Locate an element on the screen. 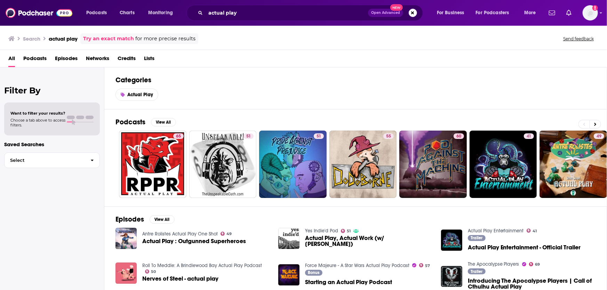 The image size is (607, 290). span: Episodes is located at coordinates (66, 60).